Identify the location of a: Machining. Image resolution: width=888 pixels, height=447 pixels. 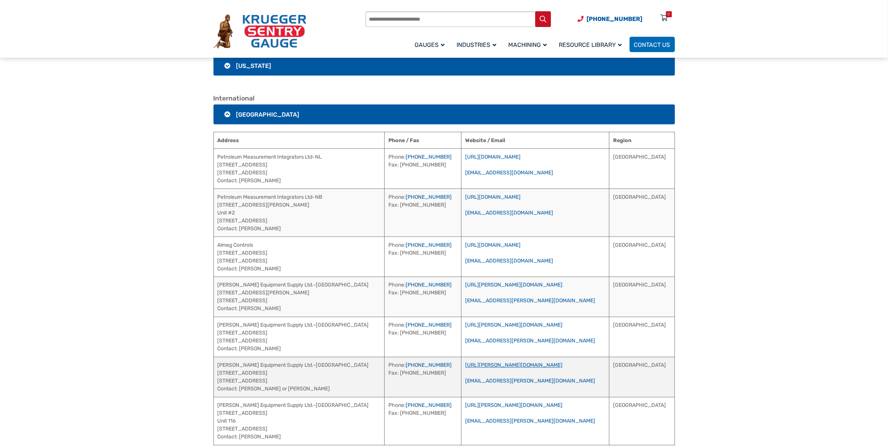
(529, 44).